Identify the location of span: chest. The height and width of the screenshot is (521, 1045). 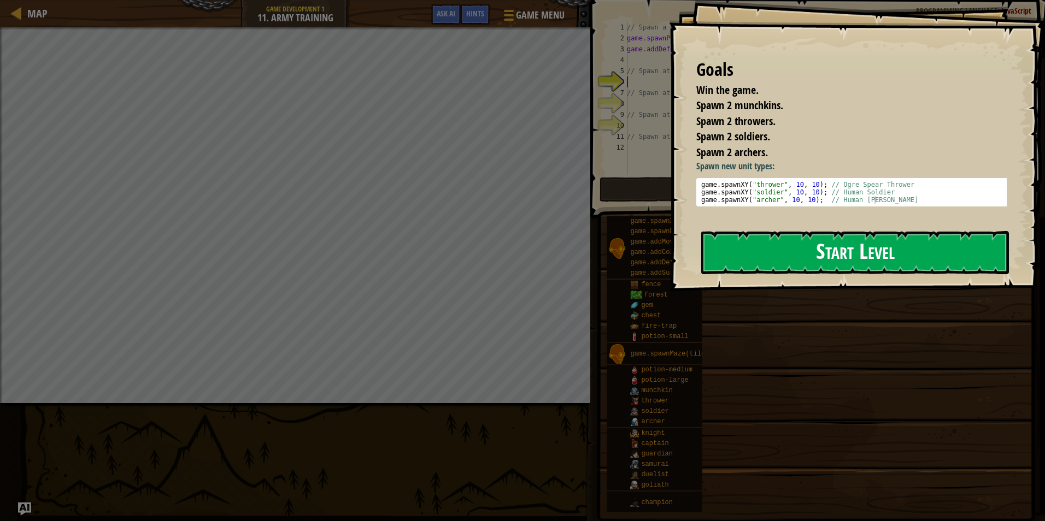
(651, 316).